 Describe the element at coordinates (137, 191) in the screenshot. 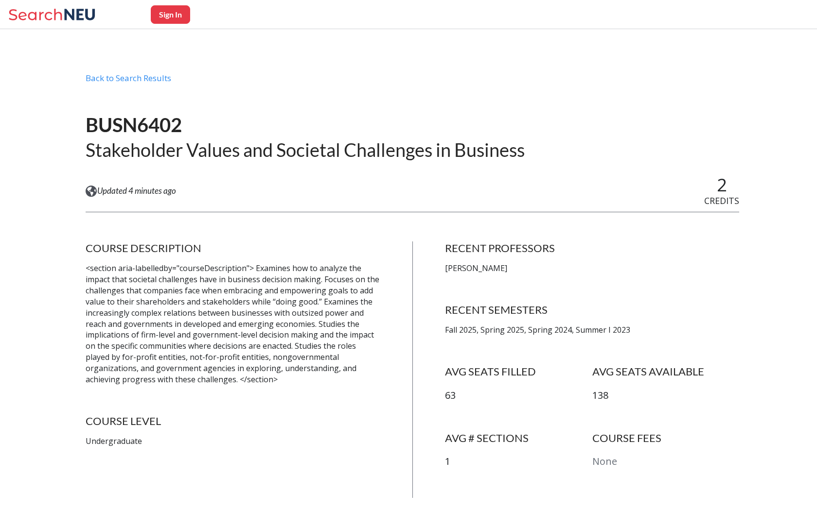

I see `span: Updated 4 minutes ago` at that location.